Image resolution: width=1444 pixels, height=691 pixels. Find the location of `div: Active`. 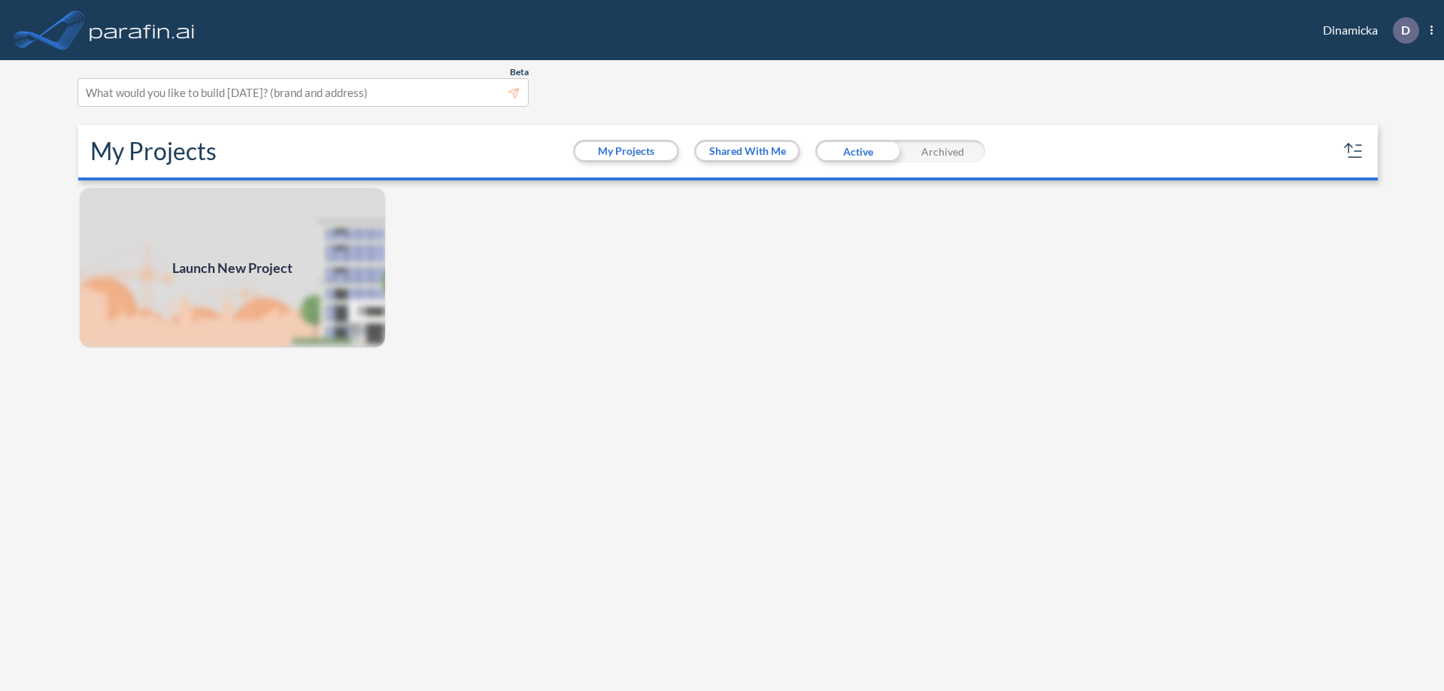

div: Active is located at coordinates (858, 151).